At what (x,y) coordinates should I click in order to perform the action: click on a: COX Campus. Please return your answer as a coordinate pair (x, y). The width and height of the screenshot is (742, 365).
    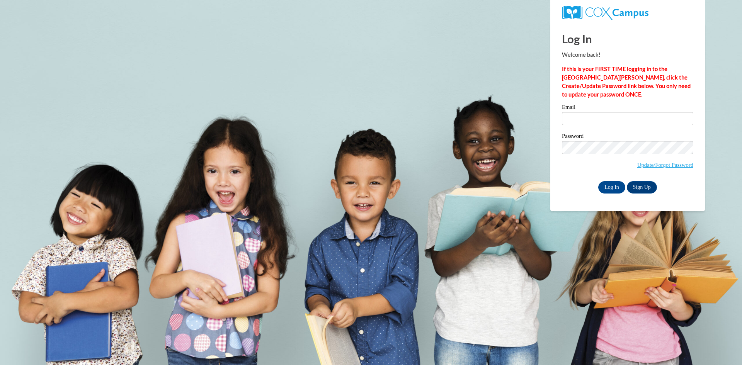
    Looking at the image, I should click on (627, 13).